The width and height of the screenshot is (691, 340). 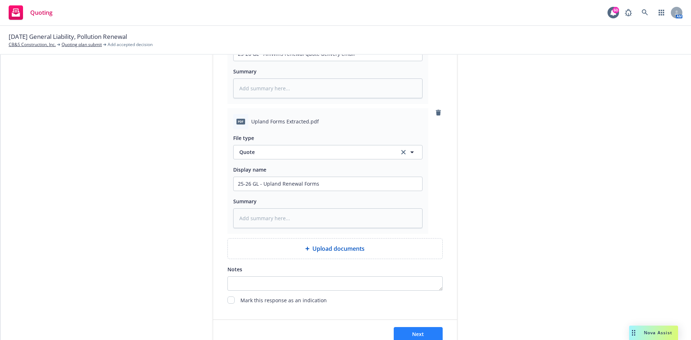 I want to click on div: Drag to move, so click(x=633, y=333).